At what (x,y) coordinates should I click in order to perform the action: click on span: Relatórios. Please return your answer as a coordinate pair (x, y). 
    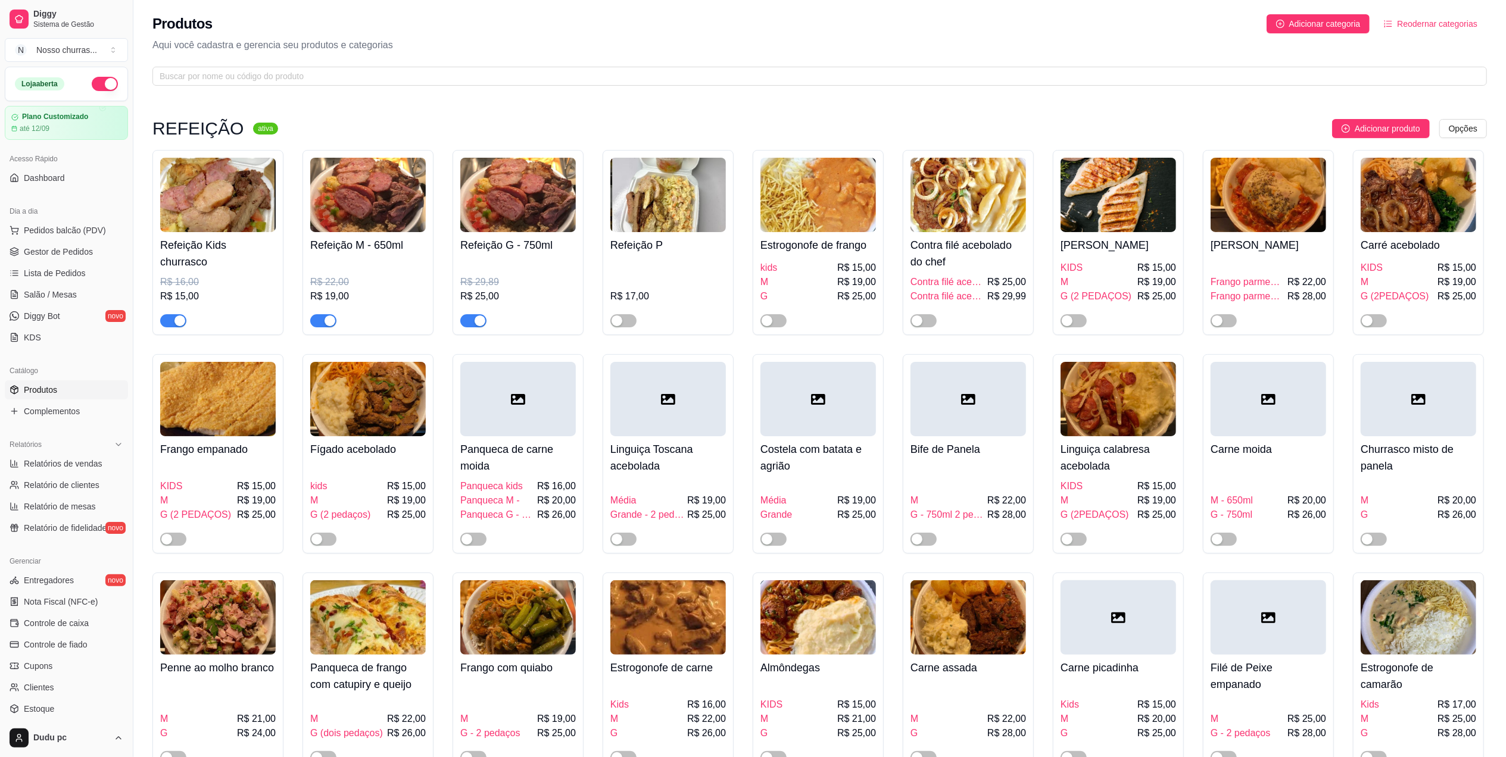
    Looking at the image, I should click on (26, 445).